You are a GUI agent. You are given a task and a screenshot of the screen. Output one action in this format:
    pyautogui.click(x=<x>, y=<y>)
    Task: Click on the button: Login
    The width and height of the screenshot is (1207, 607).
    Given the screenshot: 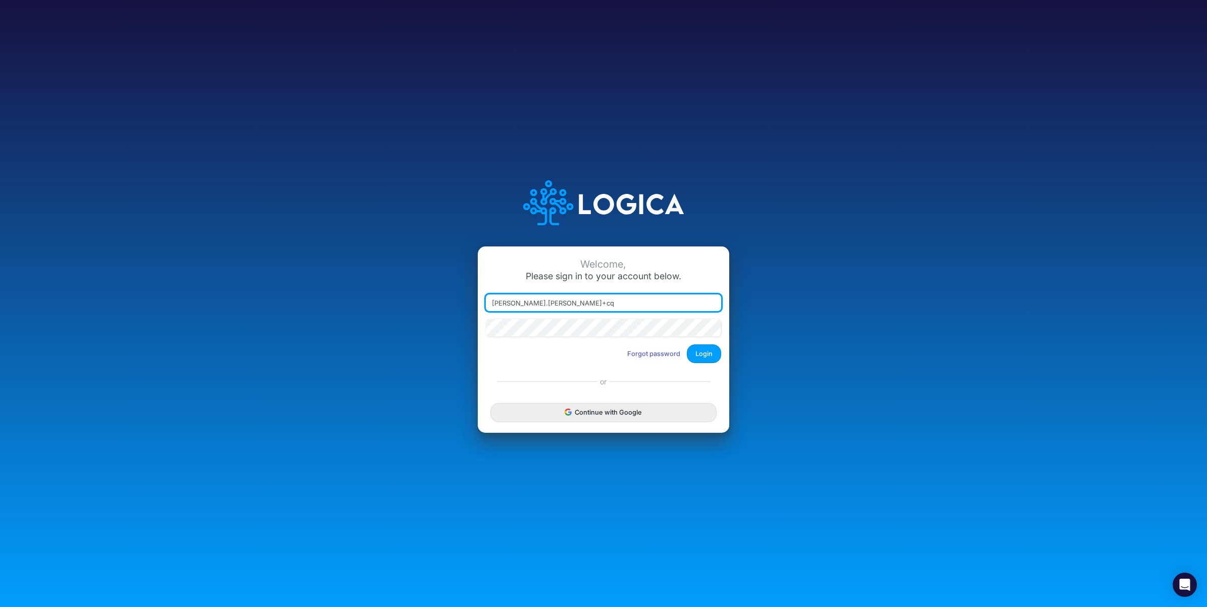 What is the action you would take?
    pyautogui.click(x=704, y=353)
    